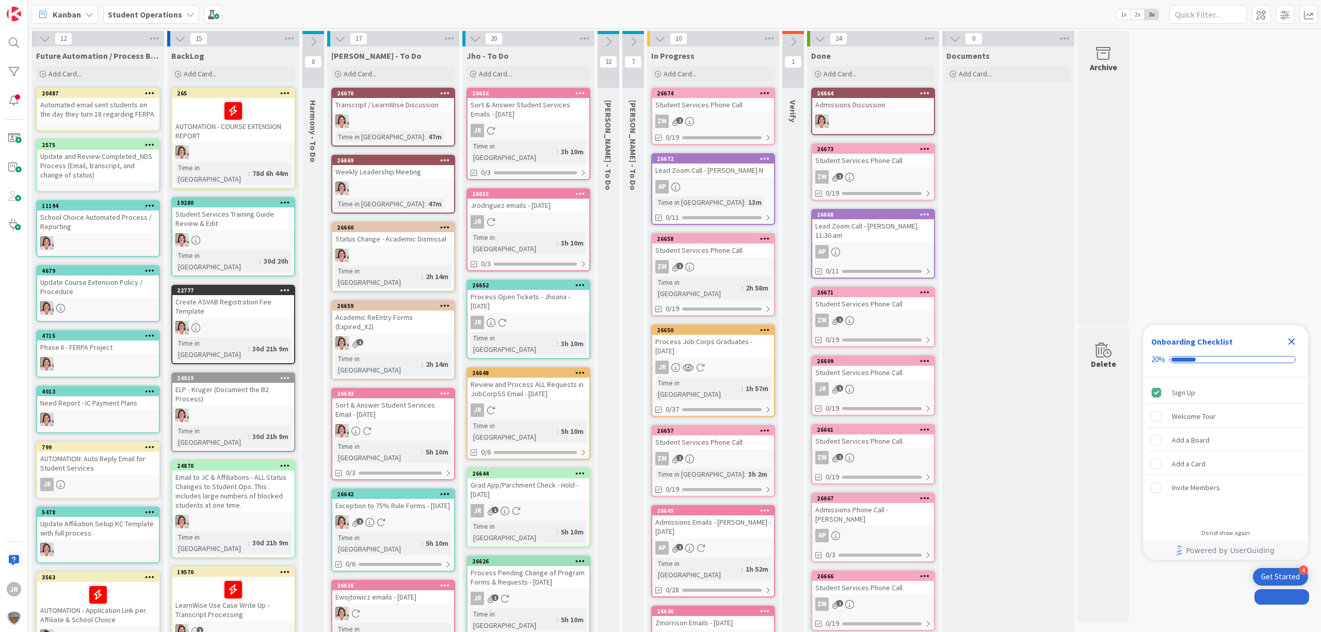 The image size is (1321, 632). What do you see at coordinates (873, 317) in the screenshot?
I see `a: 26671Student Services Phone CallZM0/19` at bounding box center [873, 317].